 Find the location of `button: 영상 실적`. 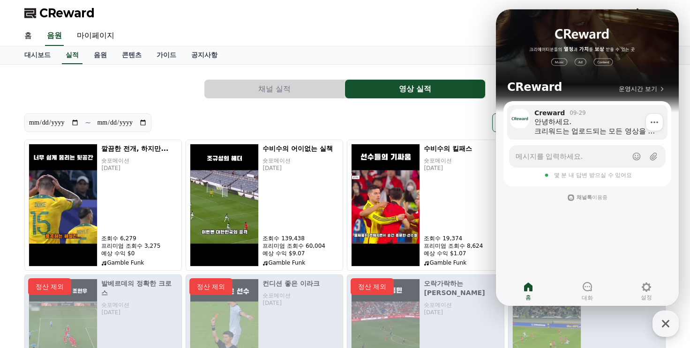

button: 영상 실적 is located at coordinates (415, 89).